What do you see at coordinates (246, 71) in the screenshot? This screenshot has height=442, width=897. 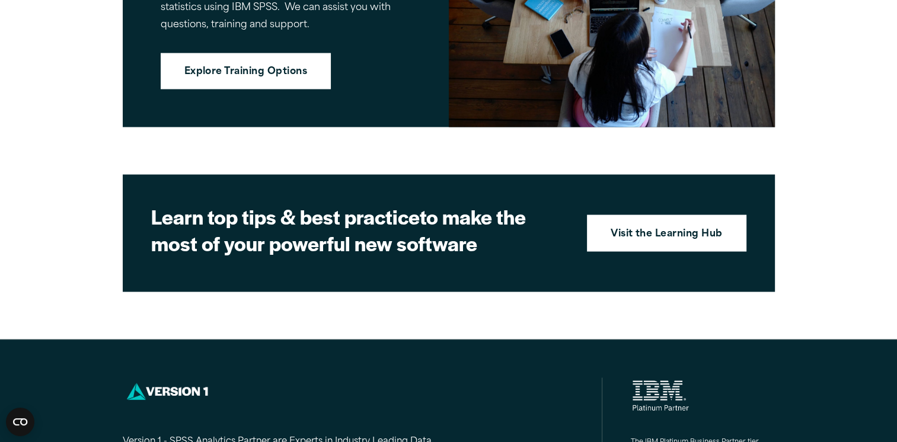 I see `a: Explore Training Options` at bounding box center [246, 71].